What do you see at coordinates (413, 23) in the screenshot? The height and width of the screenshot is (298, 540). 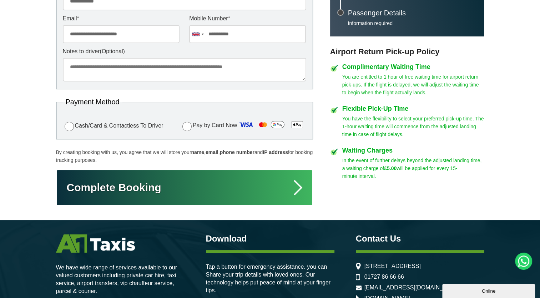 I see `p: Information required` at bounding box center [413, 23].